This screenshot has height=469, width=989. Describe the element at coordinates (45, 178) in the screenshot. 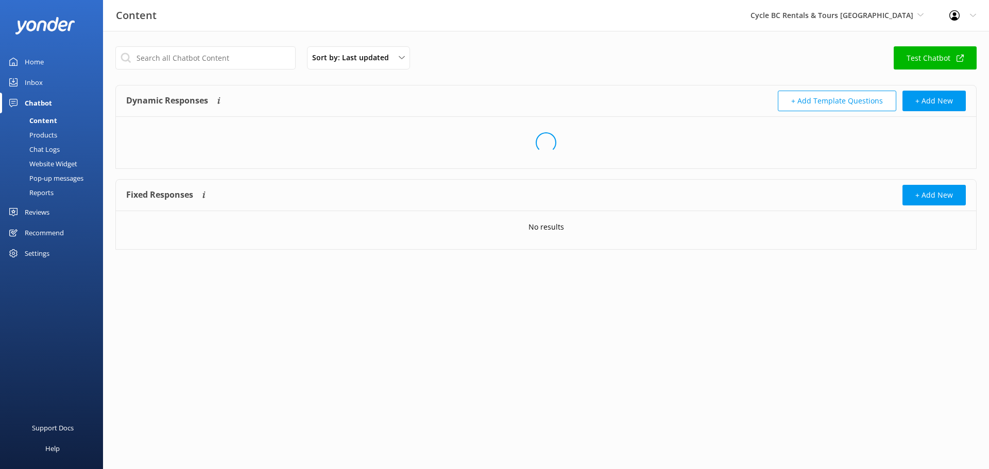

I see `div: Pop-up messages` at that location.